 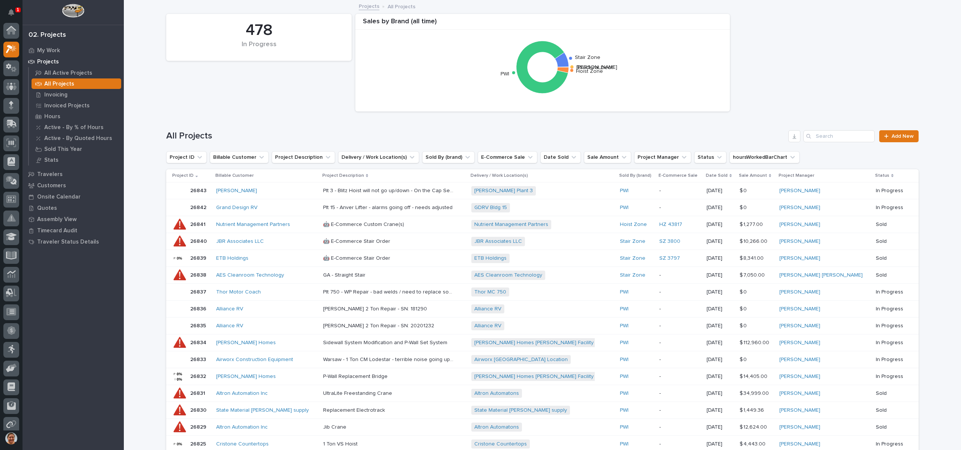 What do you see at coordinates (51, 186) in the screenshot?
I see `p: Customers` at bounding box center [51, 186].